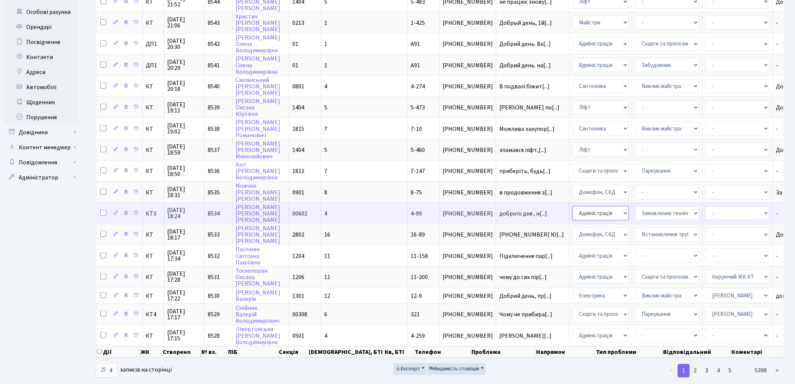 The image size is (795, 384). I want to click on span: 0801, so click(298, 86).